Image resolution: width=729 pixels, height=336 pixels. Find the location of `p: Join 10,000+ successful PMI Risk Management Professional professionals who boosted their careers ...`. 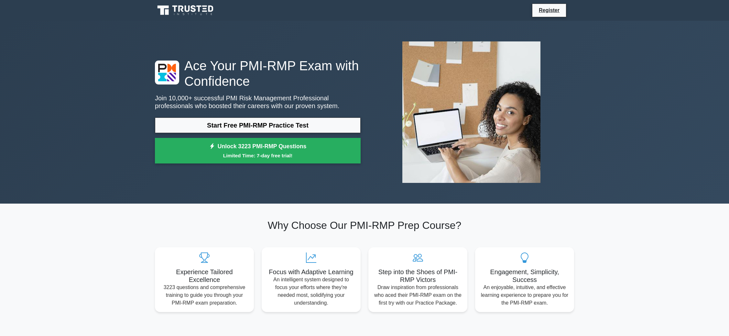

p: Join 10,000+ successful PMI Risk Management Professional professionals who boosted their careers ... is located at coordinates (258, 102).